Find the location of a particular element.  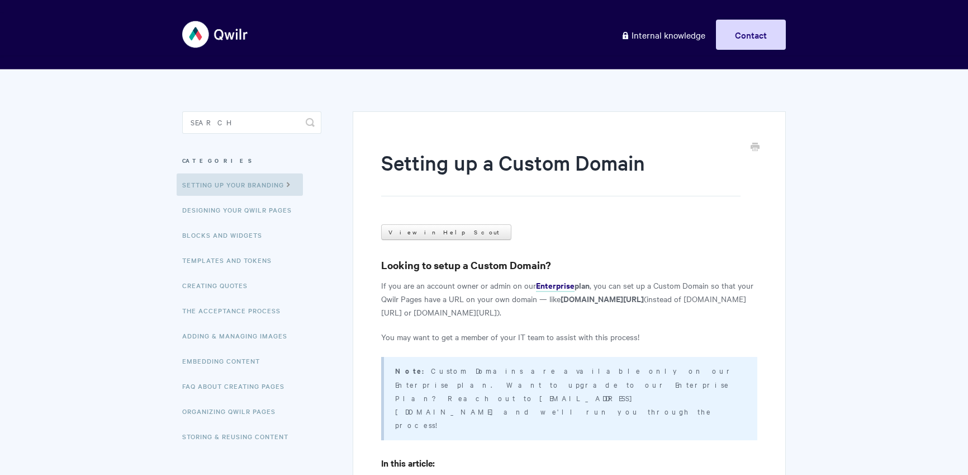

a: View in Help Scout is located at coordinates (446, 232).